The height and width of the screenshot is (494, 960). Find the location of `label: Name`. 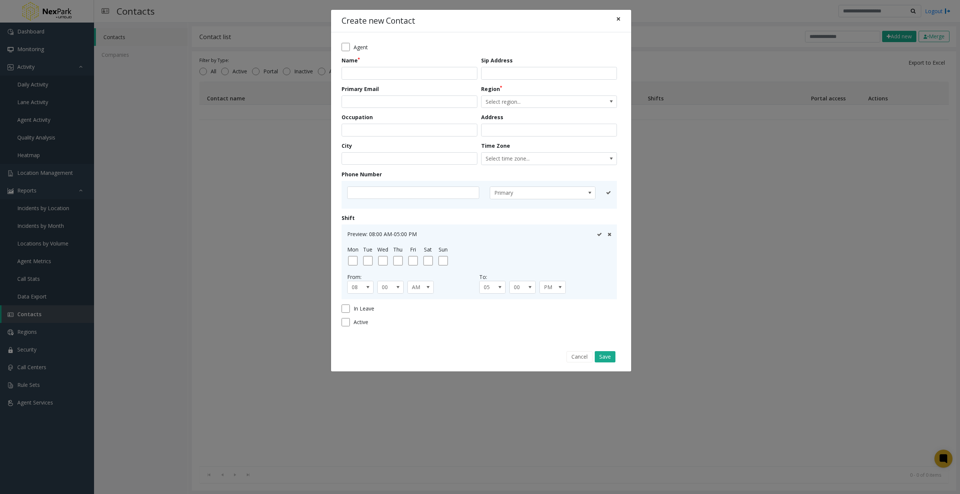

label: Name is located at coordinates (350, 60).